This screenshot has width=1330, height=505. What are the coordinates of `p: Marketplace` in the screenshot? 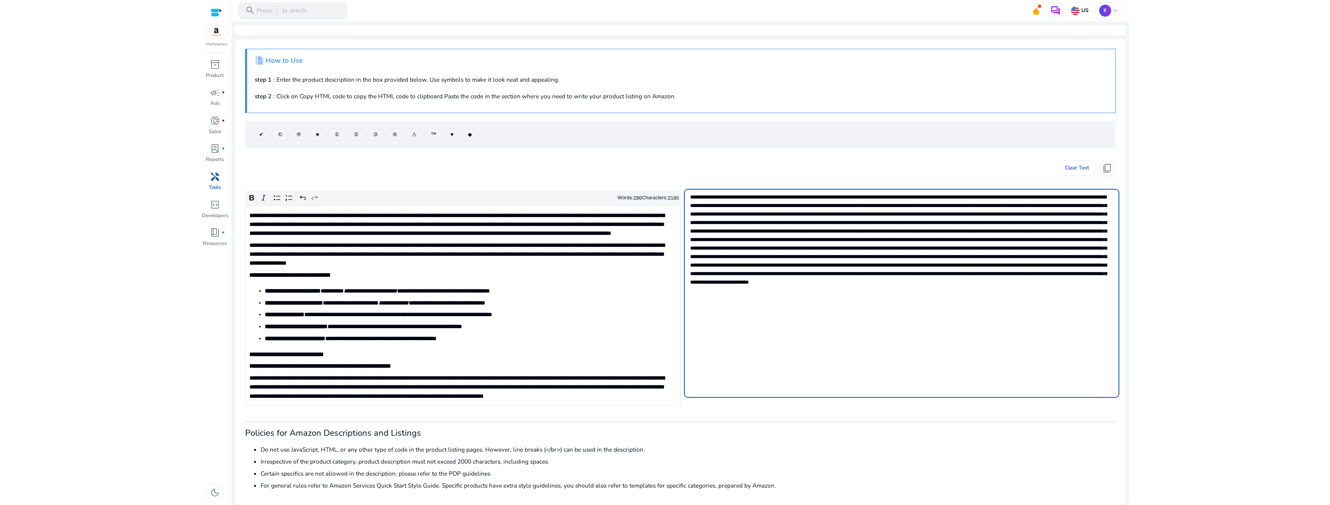 It's located at (217, 44).